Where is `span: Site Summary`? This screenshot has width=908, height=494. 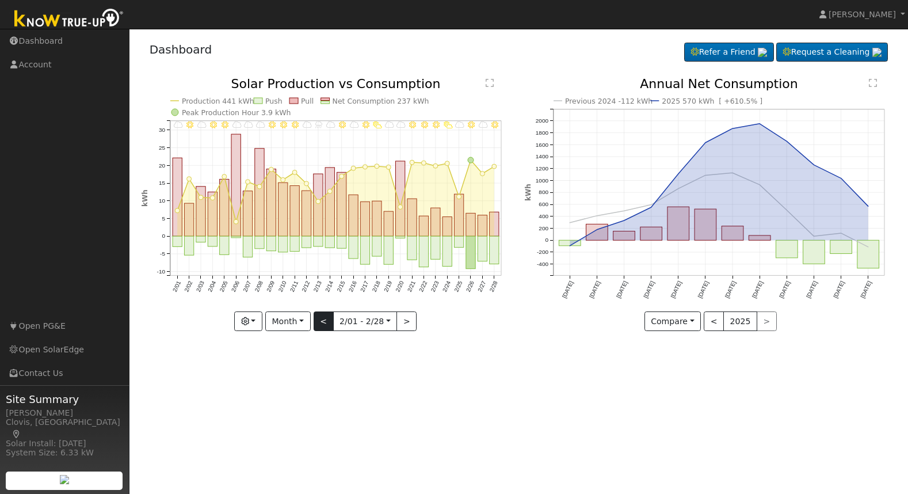 span: Site Summary is located at coordinates (64, 399).